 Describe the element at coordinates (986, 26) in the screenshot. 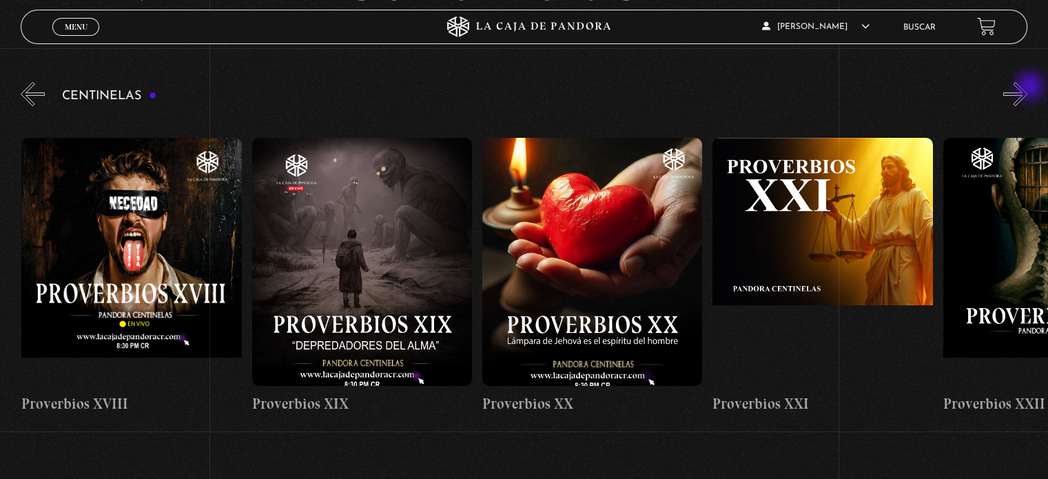

I see `a: View your shopping cart` at that location.